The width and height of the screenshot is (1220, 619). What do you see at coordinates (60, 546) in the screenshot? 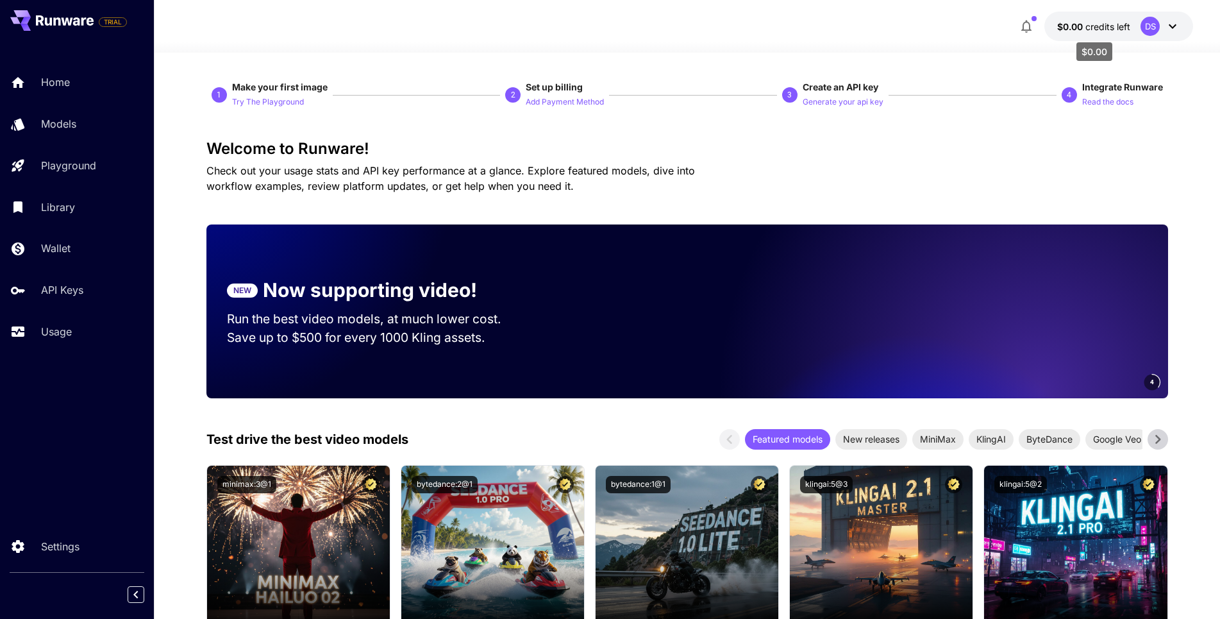
I see `p: Settings` at bounding box center [60, 546].